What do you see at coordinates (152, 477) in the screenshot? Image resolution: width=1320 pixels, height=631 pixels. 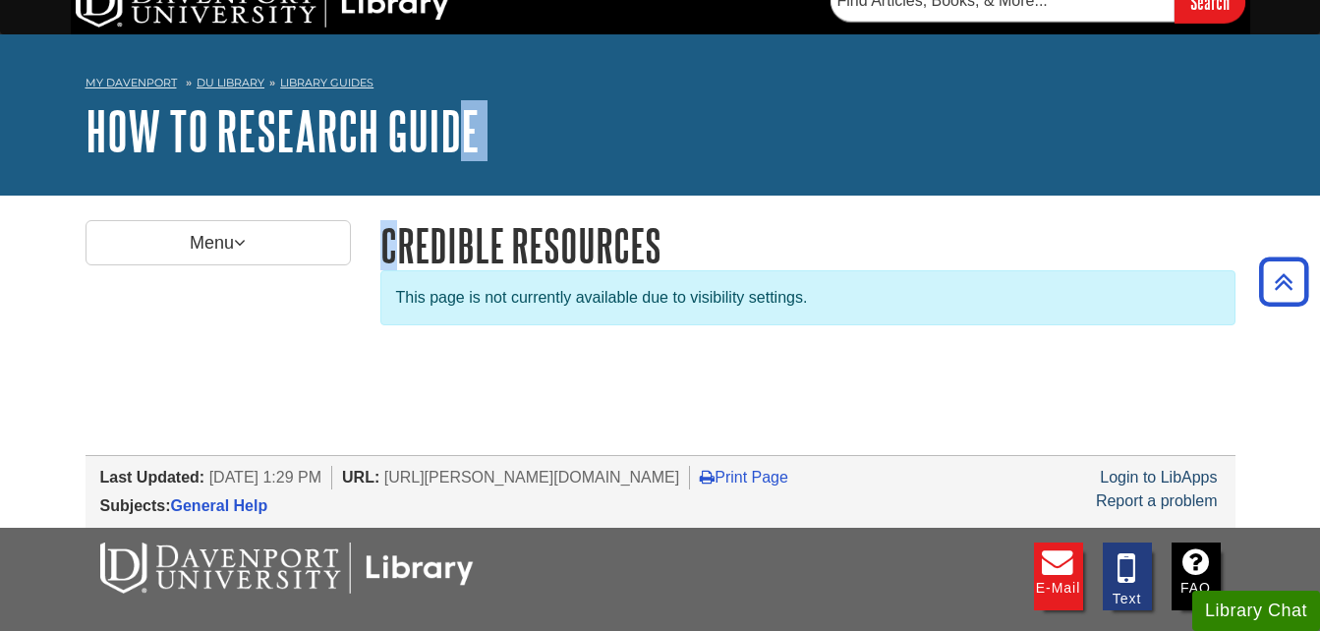 I see `span: Last Updated:` at bounding box center [152, 477].